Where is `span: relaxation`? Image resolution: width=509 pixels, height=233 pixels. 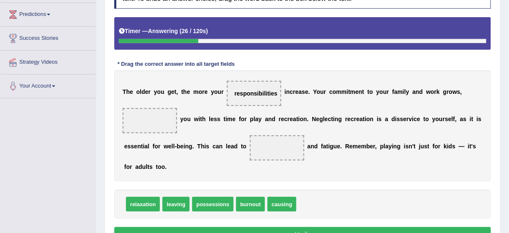 span: relaxation is located at coordinates (143, 204).